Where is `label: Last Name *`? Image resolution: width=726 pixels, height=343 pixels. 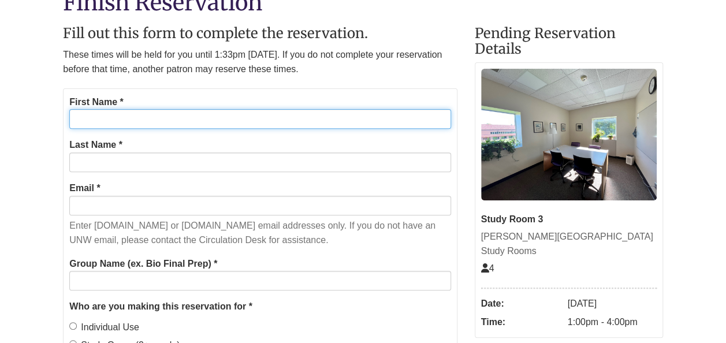 label: Last Name * is located at coordinates (96, 145).